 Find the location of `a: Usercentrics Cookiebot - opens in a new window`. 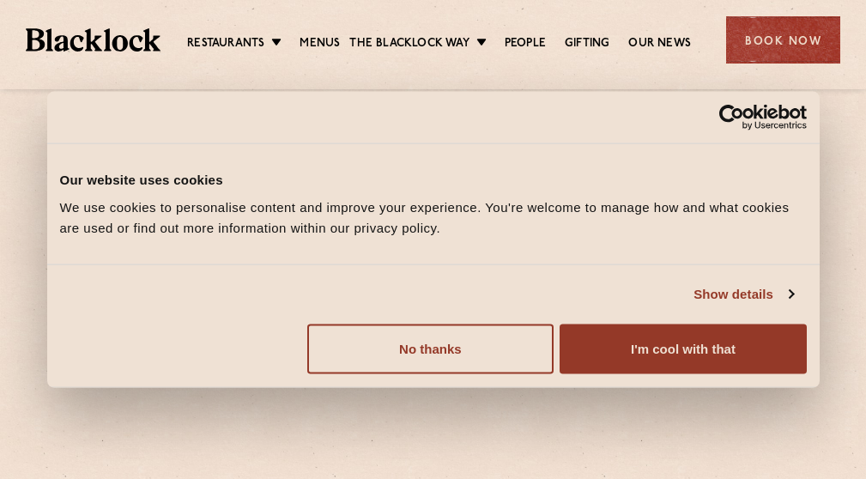

a: Usercentrics Cookiebot - opens in a new window is located at coordinates (731, 118).